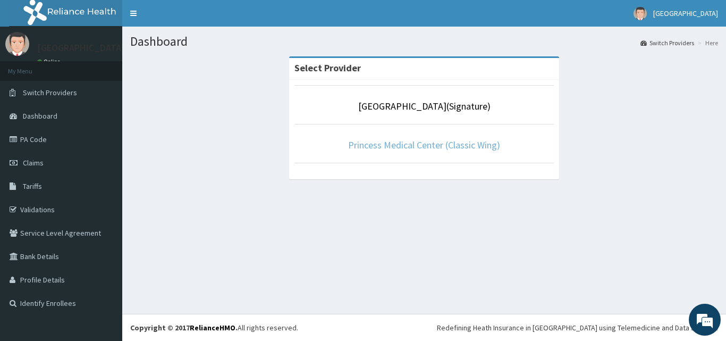 This screenshot has width=726, height=341. I want to click on span: Tariffs, so click(32, 186).